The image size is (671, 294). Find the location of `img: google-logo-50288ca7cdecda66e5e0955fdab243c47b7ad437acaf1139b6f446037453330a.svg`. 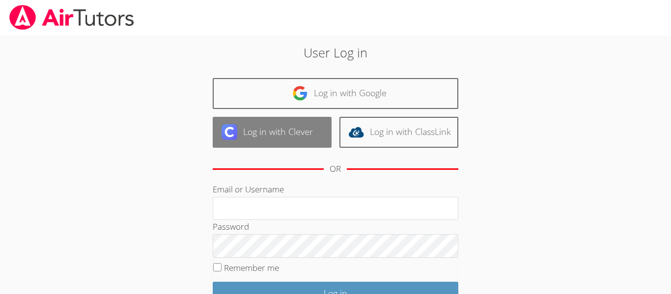

img: google-logo-50288ca7cdecda66e5e0955fdab243c47b7ad437acaf1139b6f446037453330a.svg is located at coordinates (300, 93).